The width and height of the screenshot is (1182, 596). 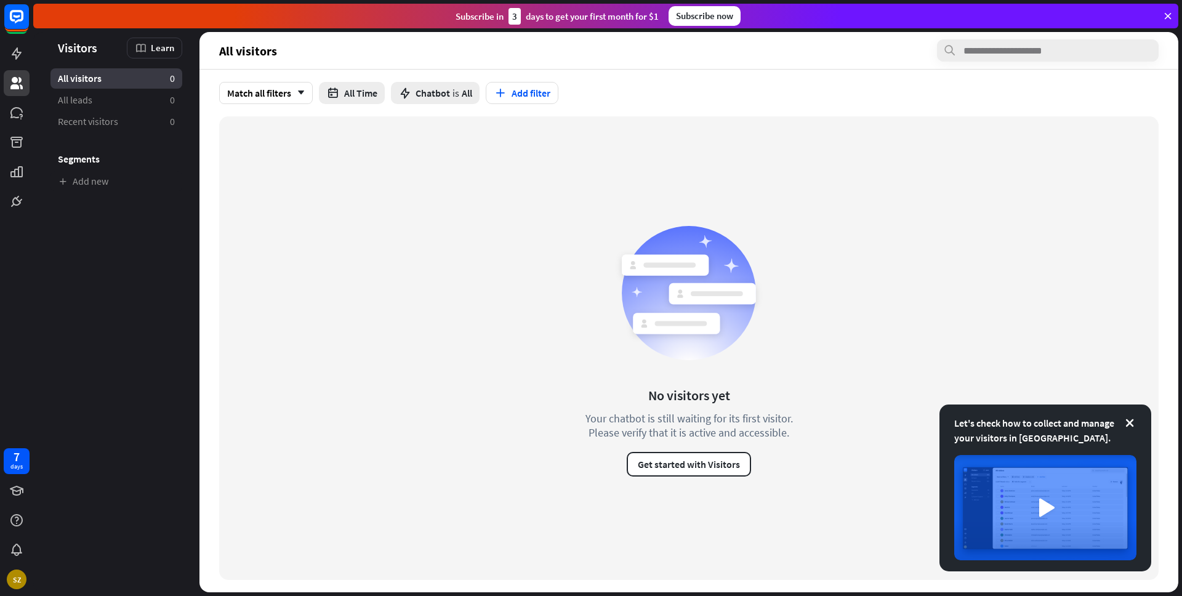 What do you see at coordinates (88, 121) in the screenshot?
I see `span: Recent visitors` at bounding box center [88, 121].